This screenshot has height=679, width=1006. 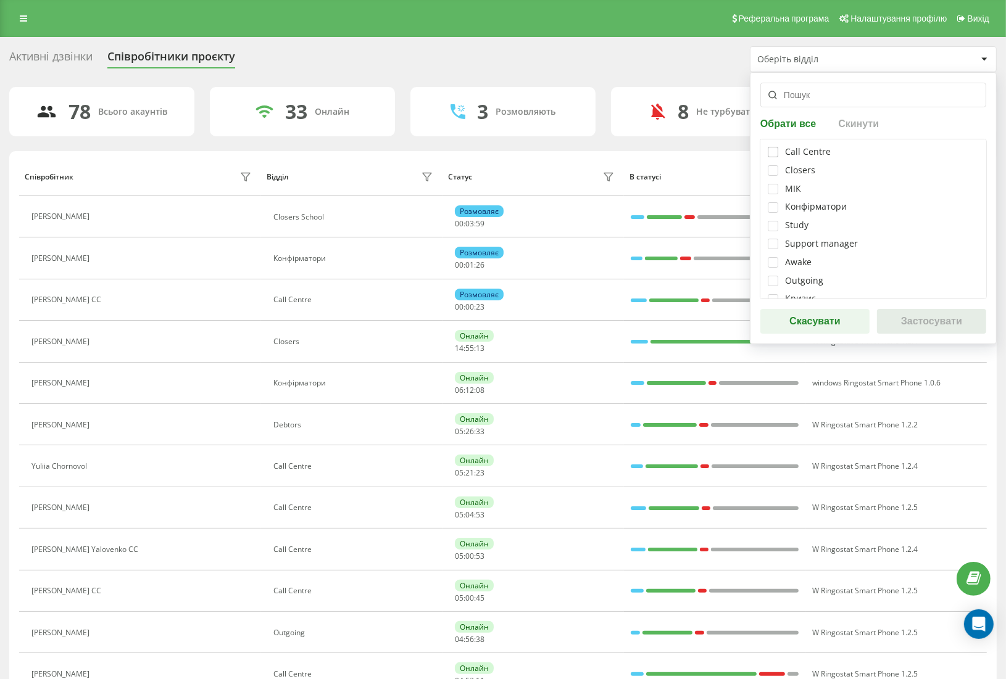 I want to click on span: 04, so click(x=469, y=514).